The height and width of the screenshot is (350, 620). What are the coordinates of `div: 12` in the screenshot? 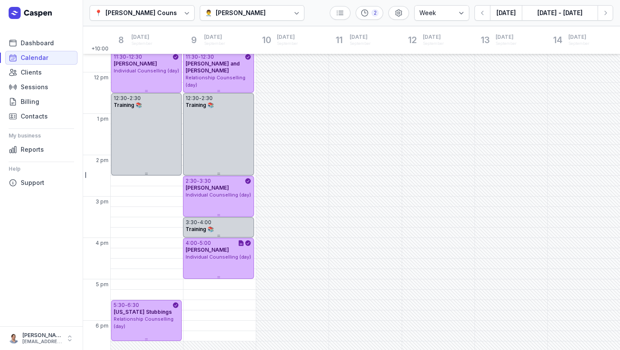 It's located at (412, 40).